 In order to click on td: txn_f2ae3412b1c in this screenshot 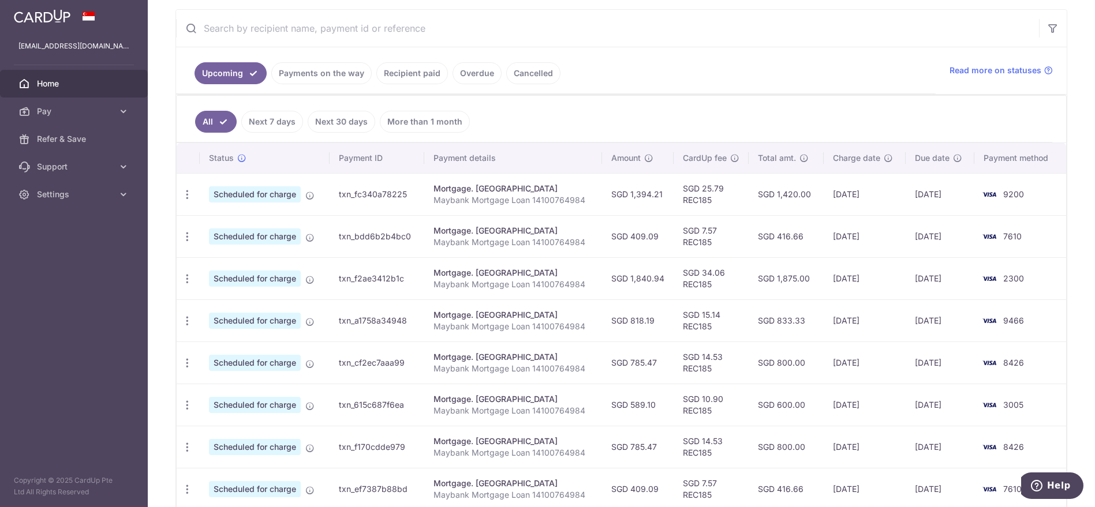, I will do `click(377, 278)`.